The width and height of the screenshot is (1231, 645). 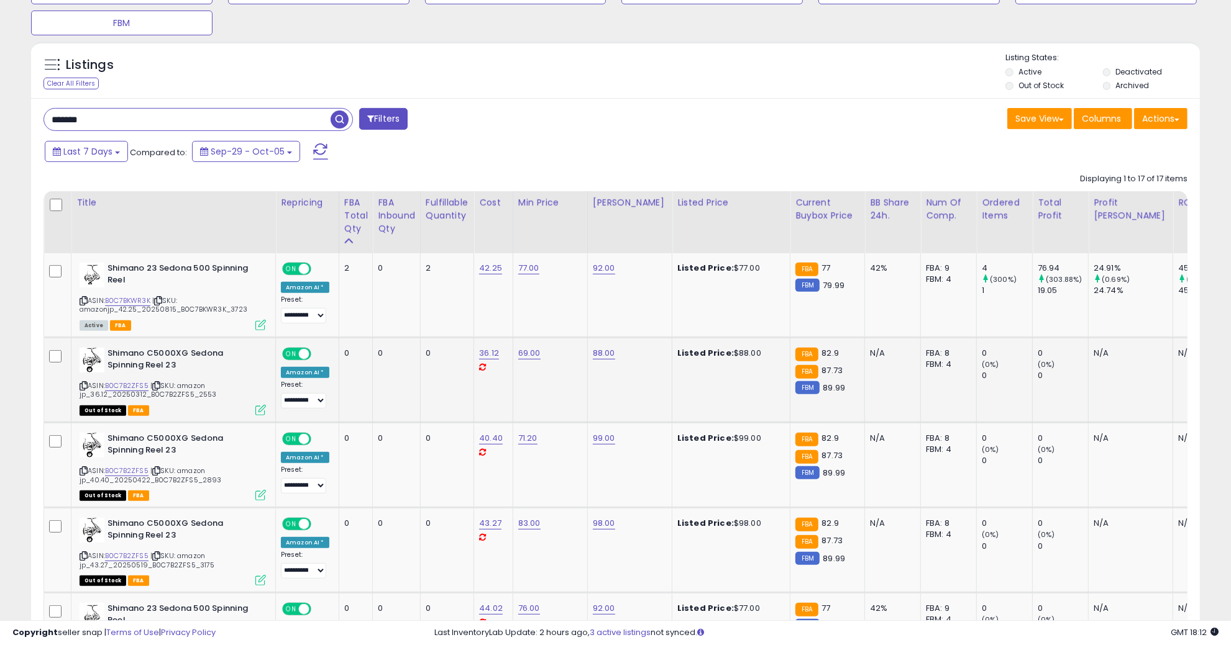 What do you see at coordinates (86, 152) in the screenshot?
I see `button: Last 7 Days` at bounding box center [86, 152].